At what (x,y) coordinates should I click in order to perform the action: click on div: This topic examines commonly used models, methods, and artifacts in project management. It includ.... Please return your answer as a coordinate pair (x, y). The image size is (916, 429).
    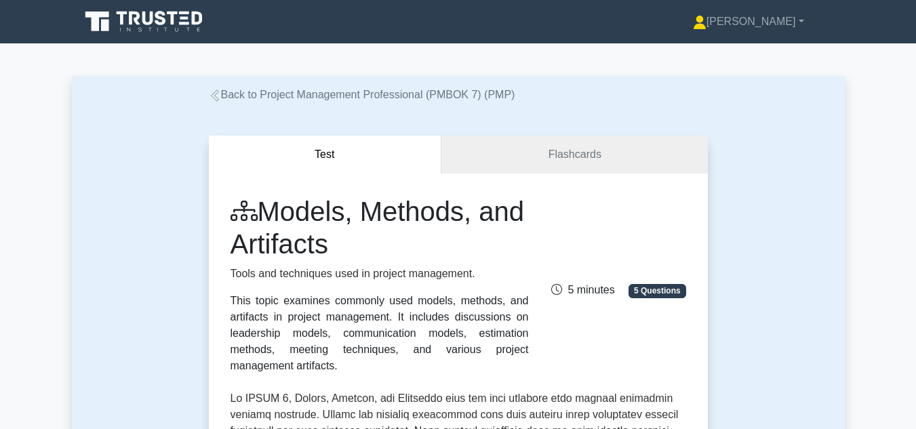
    Looking at the image, I should click on (380, 334).